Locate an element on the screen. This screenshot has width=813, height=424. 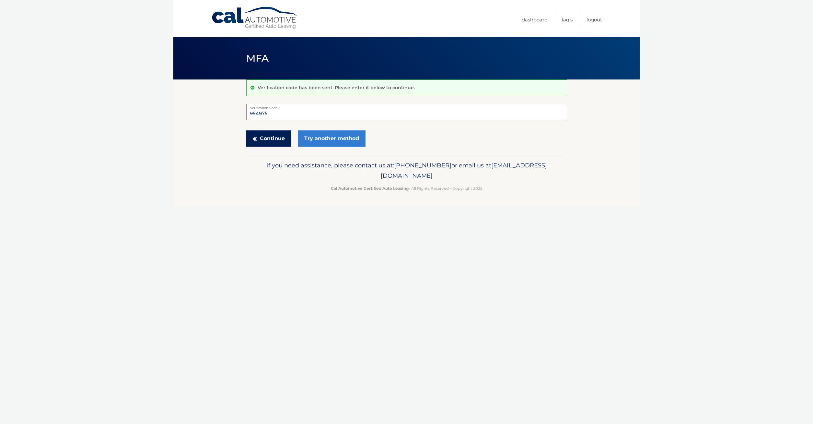
a: Try another method is located at coordinates (332, 138).